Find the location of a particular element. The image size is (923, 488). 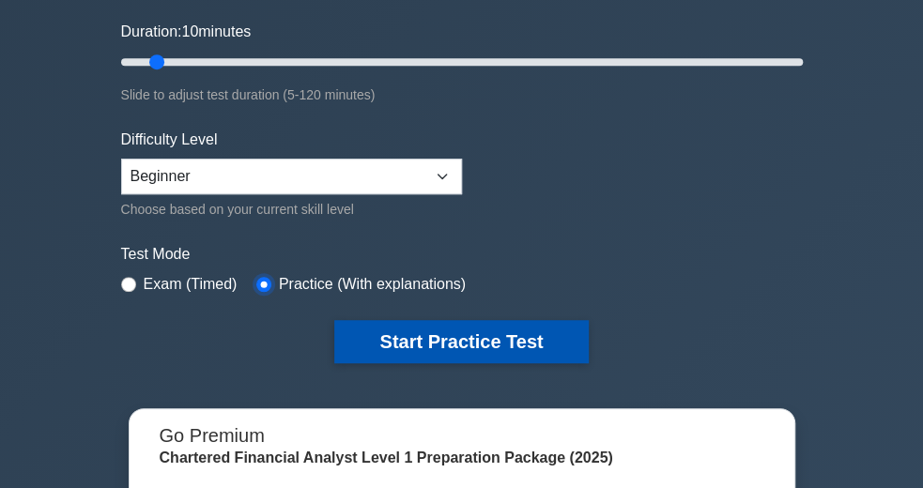

label: Duration: minutes is located at coordinates (186, 32).